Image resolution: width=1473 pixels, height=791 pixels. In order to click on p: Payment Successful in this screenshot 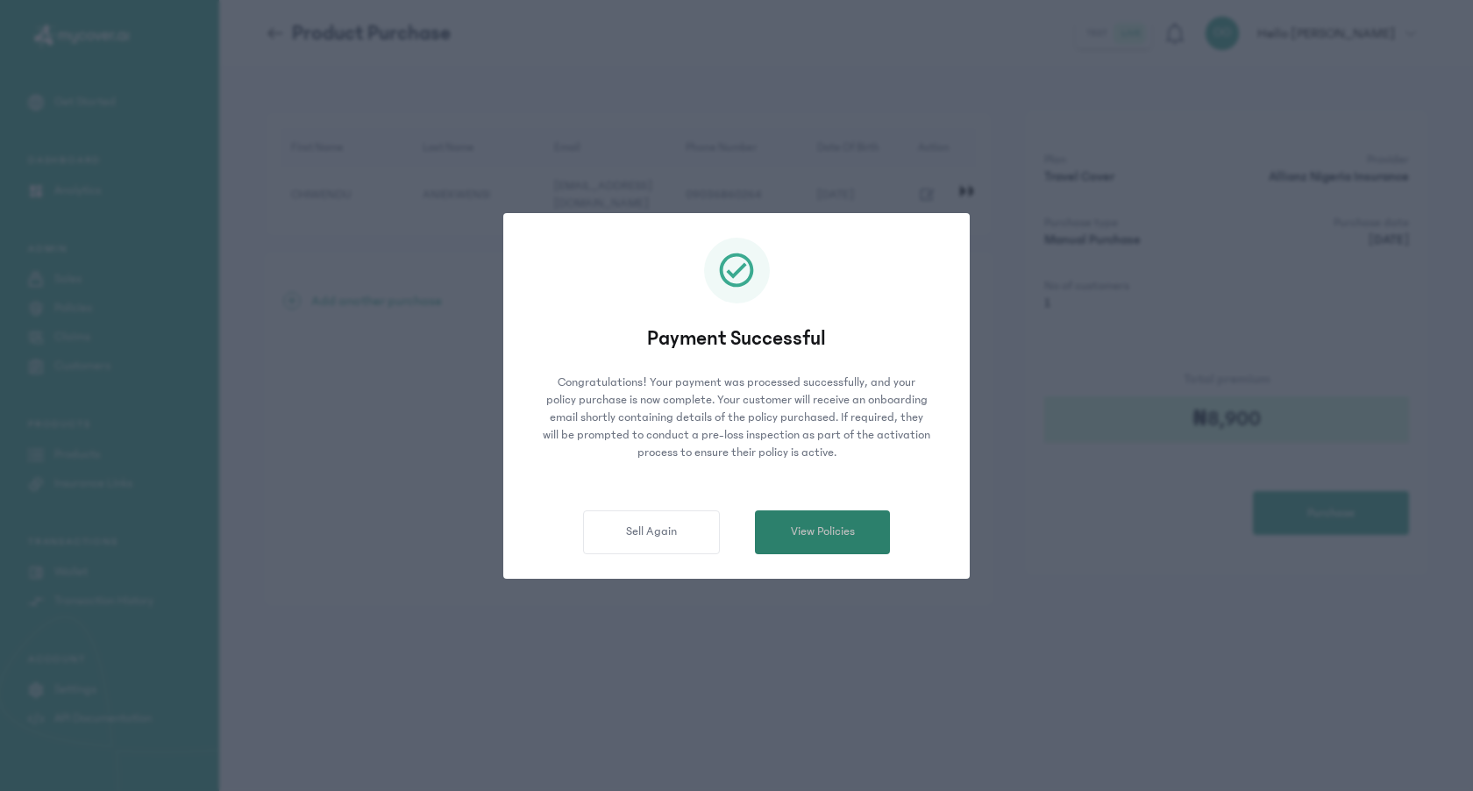, I will do `click(736, 338)`.